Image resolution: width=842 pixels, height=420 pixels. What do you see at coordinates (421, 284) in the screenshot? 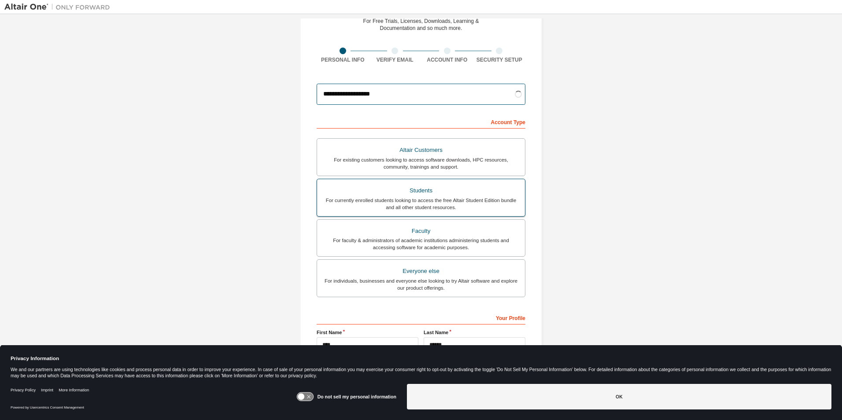
I see `div: For individuals, businesses and everyone else looking to try Altair software and explore our prod...` at bounding box center [421, 284].